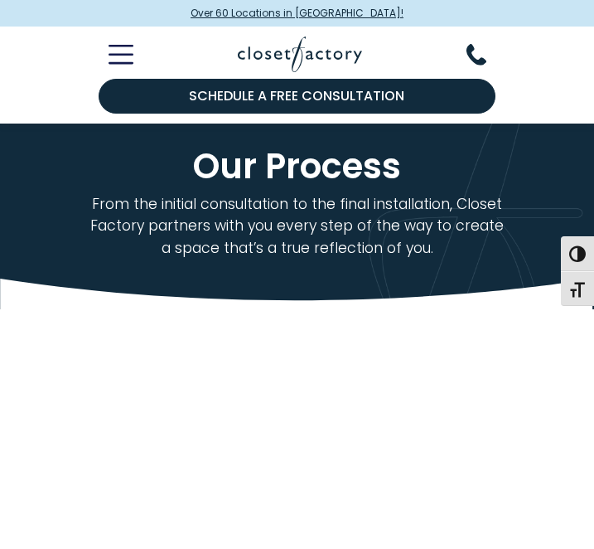  What do you see at coordinates (578, 254) in the screenshot?
I see `button: Toggle High Contrast` at bounding box center [578, 254].